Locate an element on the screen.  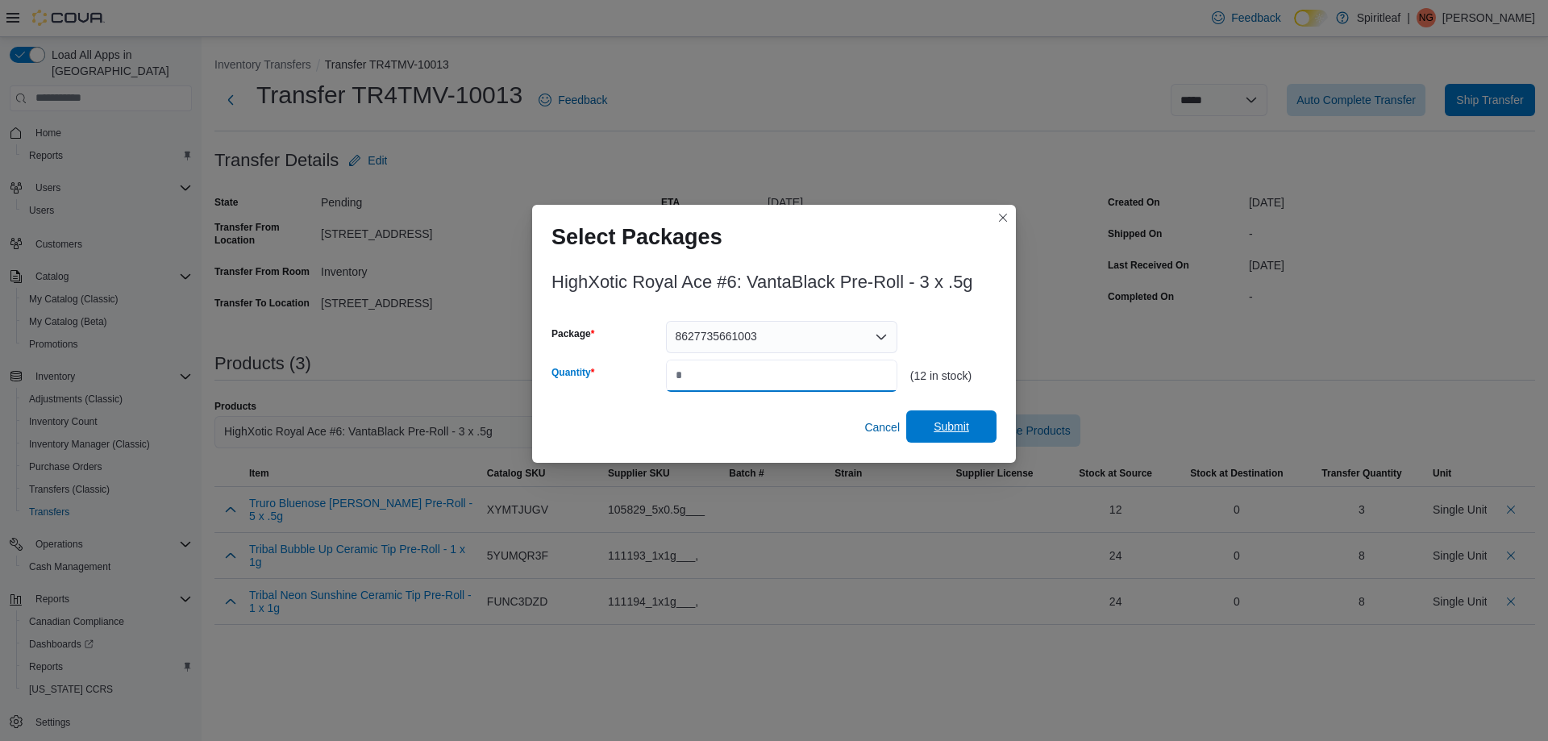
h3: HighXotic Royal Ace #6: VantaBlack Pre-Roll - 3 x .5g is located at coordinates (762, 282).